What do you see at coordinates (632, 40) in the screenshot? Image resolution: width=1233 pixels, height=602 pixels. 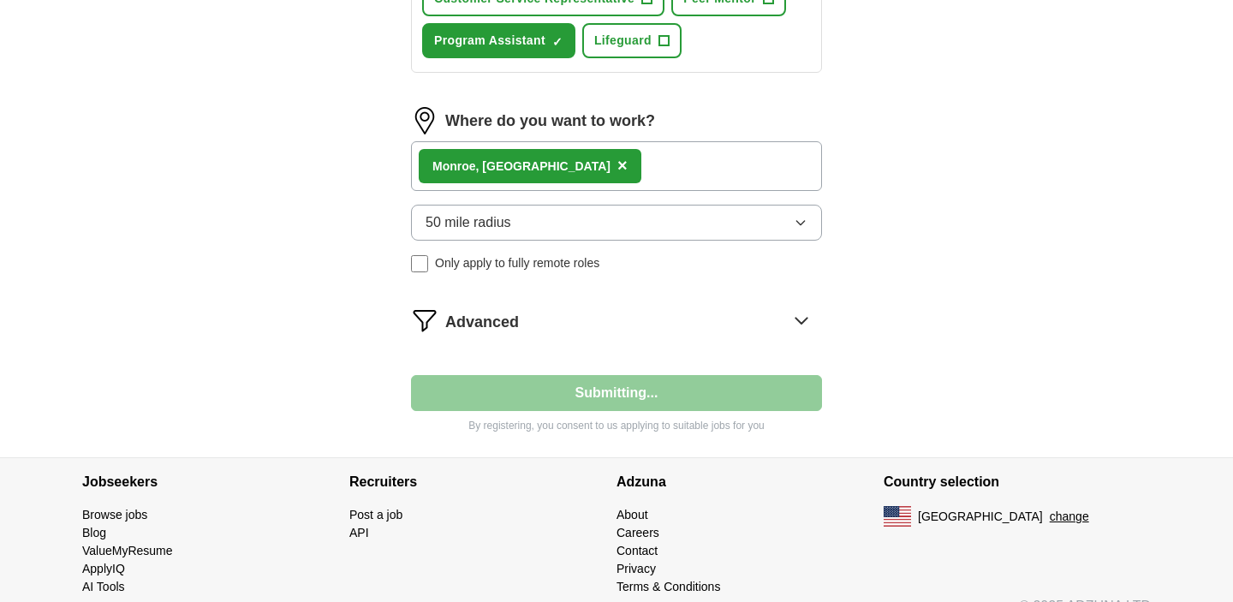 I see `button: Lifeguard` at bounding box center [632, 40].